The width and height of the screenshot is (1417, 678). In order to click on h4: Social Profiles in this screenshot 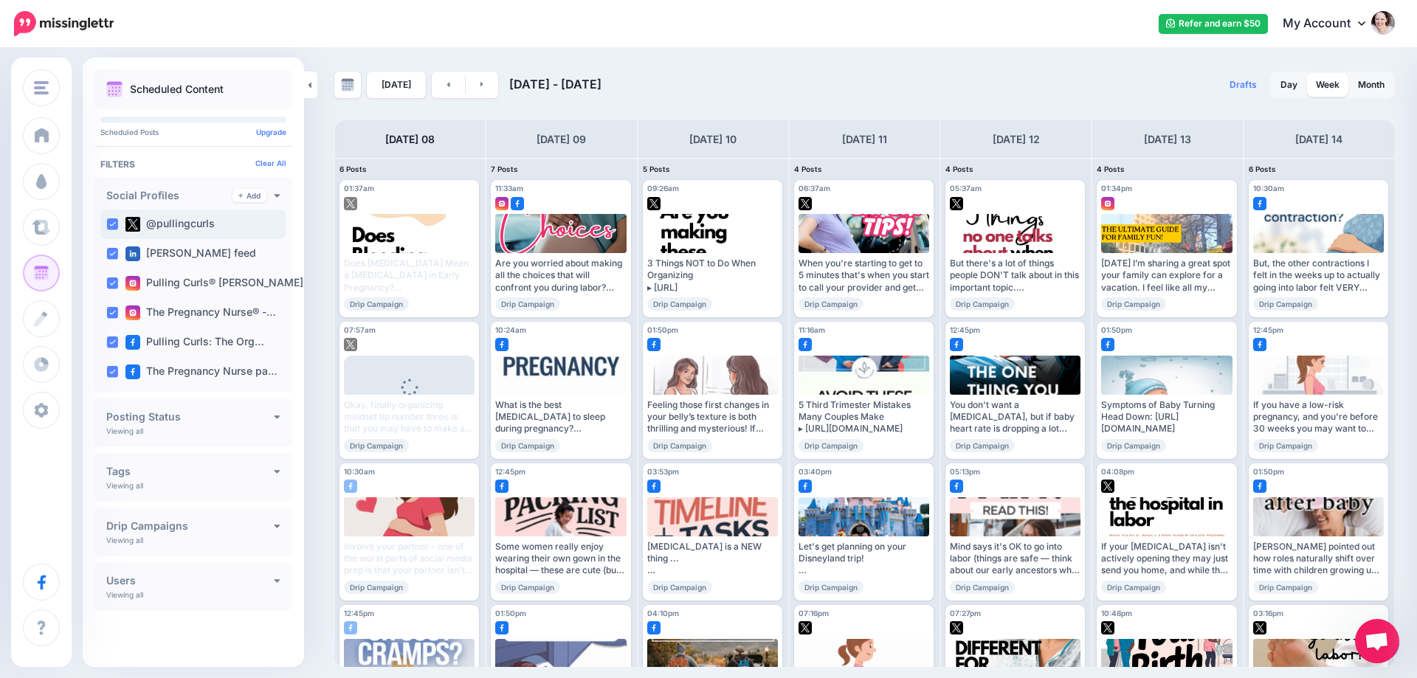, I will do `click(169, 196)`.